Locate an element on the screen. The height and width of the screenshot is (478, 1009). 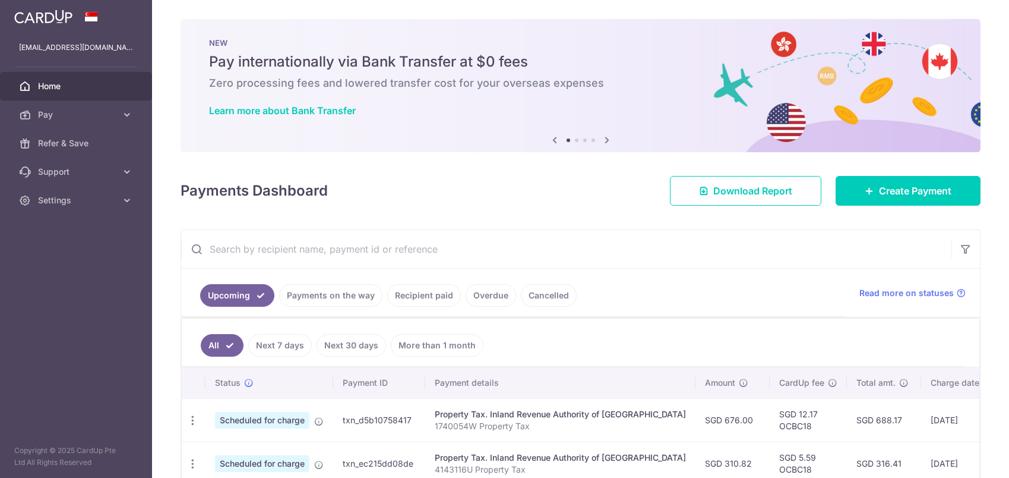
img: Bank transfer banner is located at coordinates (580, 86).